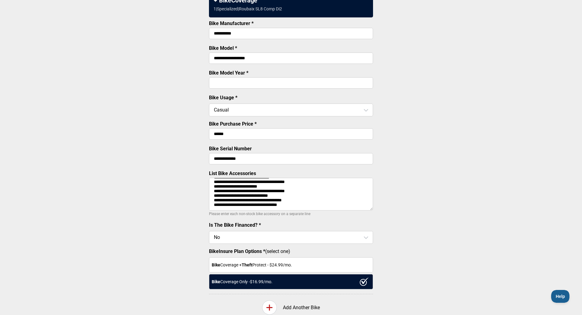 The height and width of the screenshot is (315, 582). What do you see at coordinates (248, 9) in the screenshot?
I see `div: 1 | Specialized | Roubaix SL8 Comp Di2` at bounding box center [248, 9].